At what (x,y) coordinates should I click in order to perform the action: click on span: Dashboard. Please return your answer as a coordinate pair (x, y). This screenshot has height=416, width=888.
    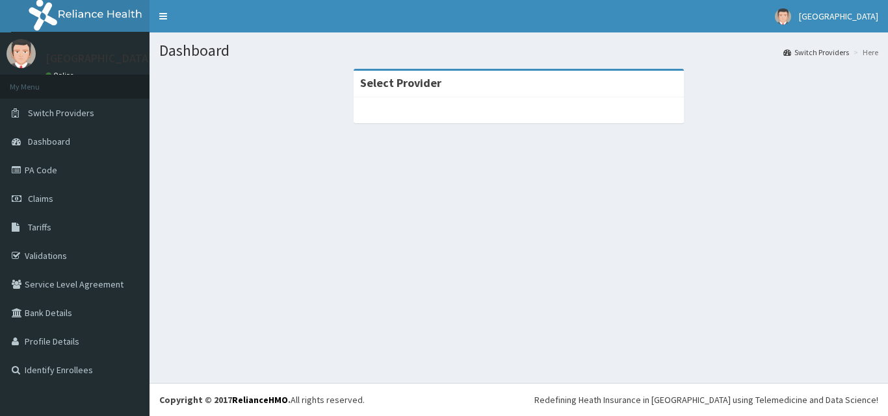
    Looking at the image, I should click on (49, 142).